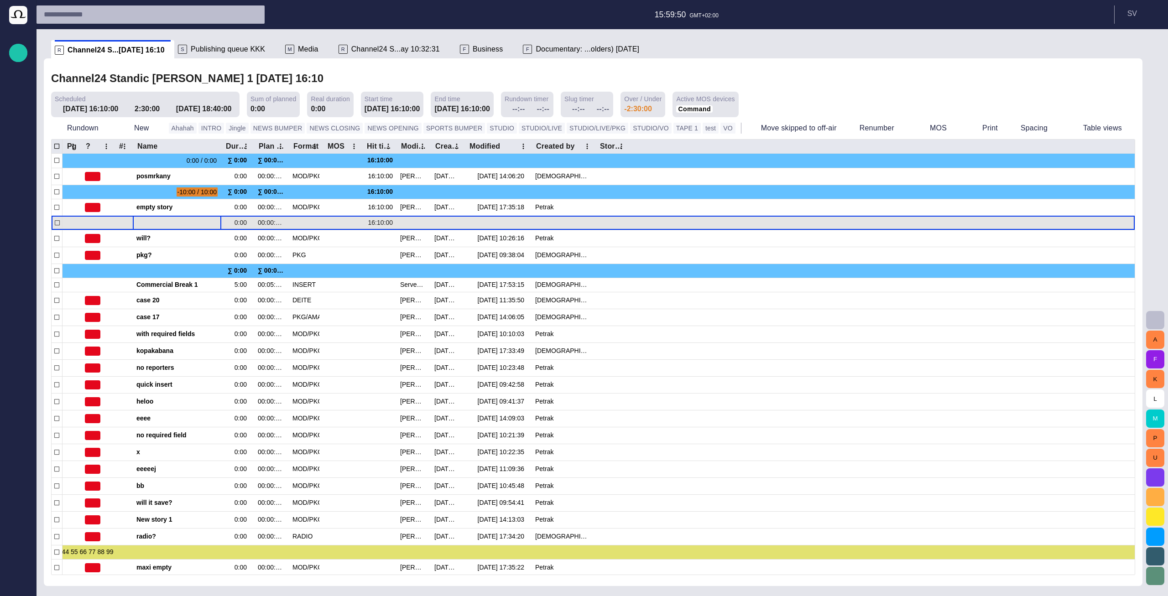 The image size is (1168, 596). Describe the element at coordinates (106, 146) in the screenshot. I see `button: ? column menu` at that location.